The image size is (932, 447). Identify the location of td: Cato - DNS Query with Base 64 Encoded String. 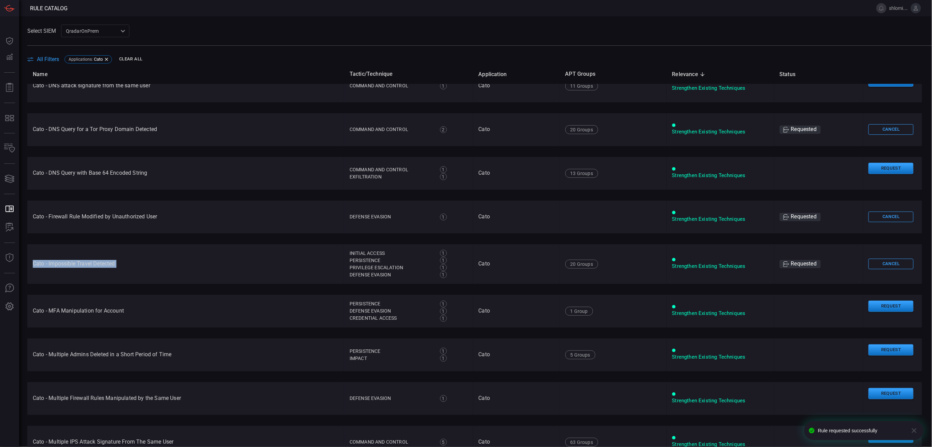
(186, 173).